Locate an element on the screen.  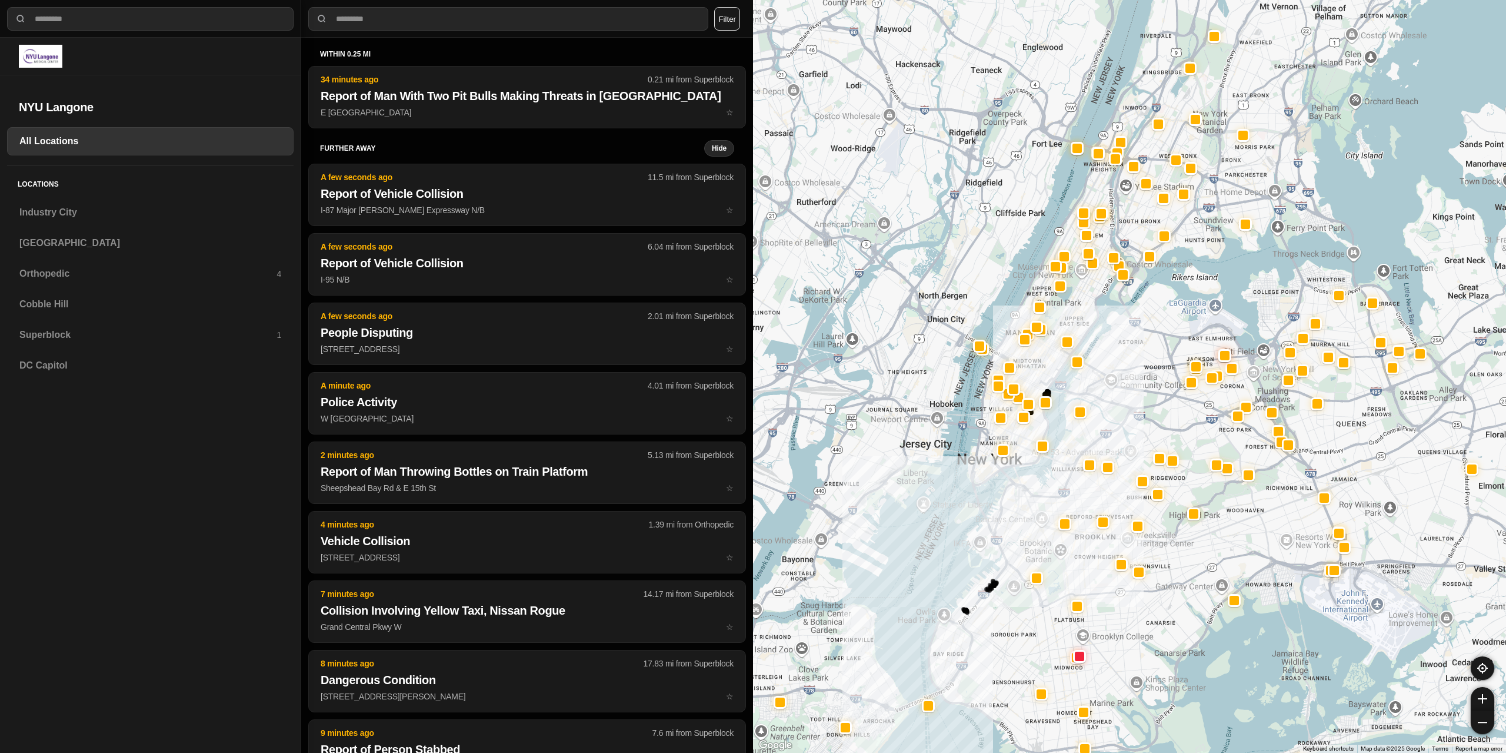
a: DC Capitol is located at coordinates (150, 365).